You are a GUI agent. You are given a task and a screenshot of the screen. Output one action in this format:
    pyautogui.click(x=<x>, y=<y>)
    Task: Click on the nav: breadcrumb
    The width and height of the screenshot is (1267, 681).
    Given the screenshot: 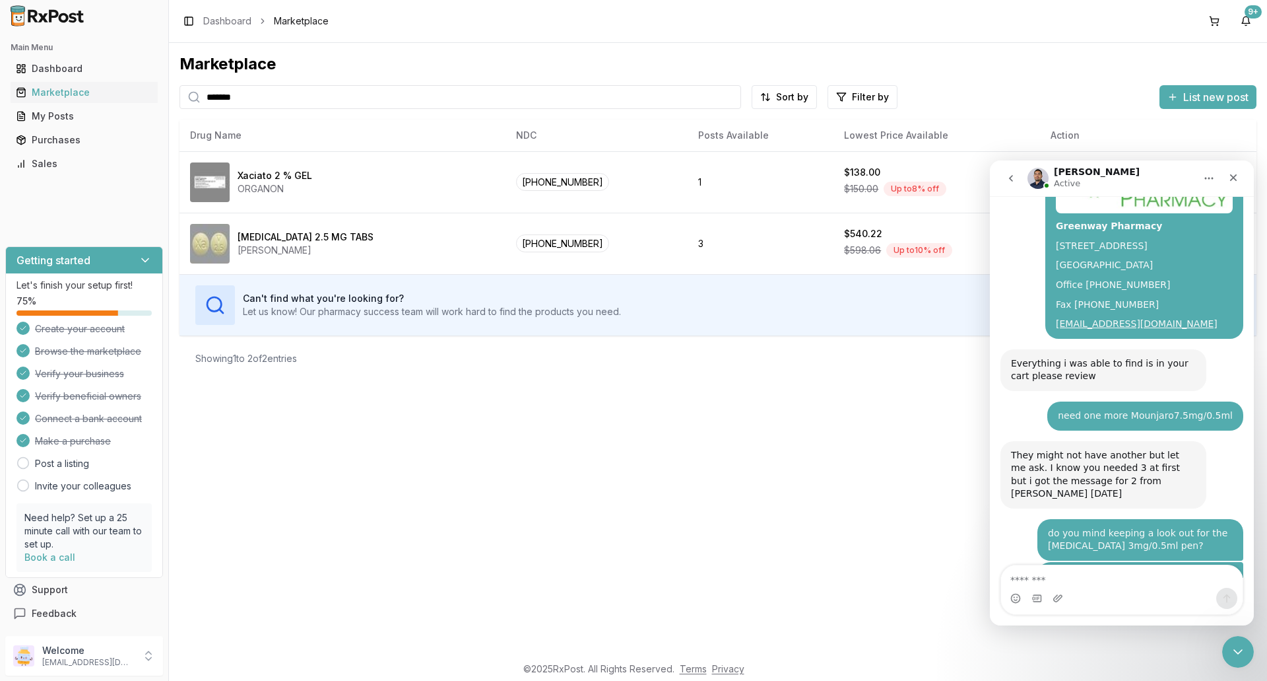 What is the action you would take?
    pyautogui.click(x=266, y=21)
    